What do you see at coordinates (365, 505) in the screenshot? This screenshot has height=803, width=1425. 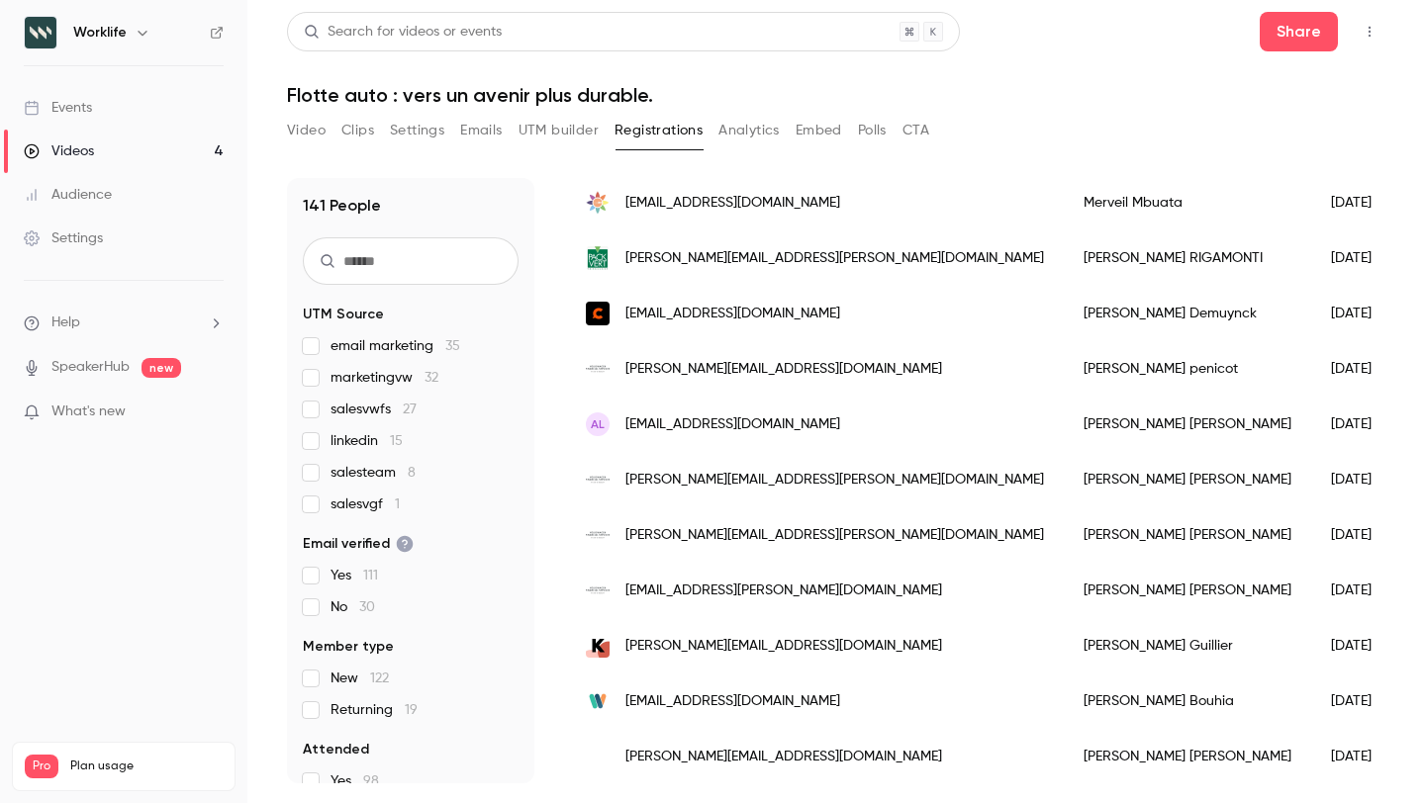 I see `span: salesvgf` at bounding box center [365, 505].